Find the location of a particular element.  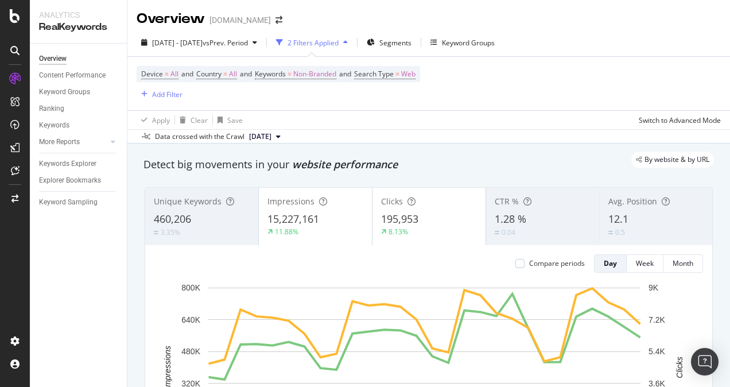

span: By website & by URL is located at coordinates (676, 159).